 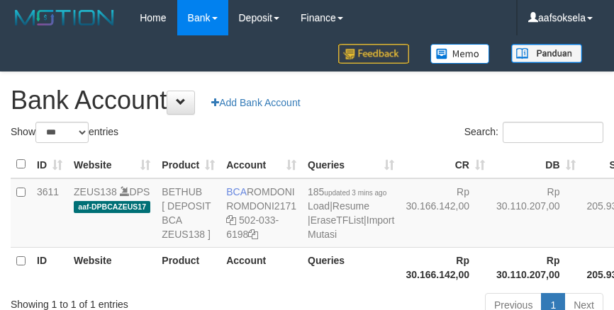 I want to click on td: Rp 30.110.207,00, so click(x=536, y=213).